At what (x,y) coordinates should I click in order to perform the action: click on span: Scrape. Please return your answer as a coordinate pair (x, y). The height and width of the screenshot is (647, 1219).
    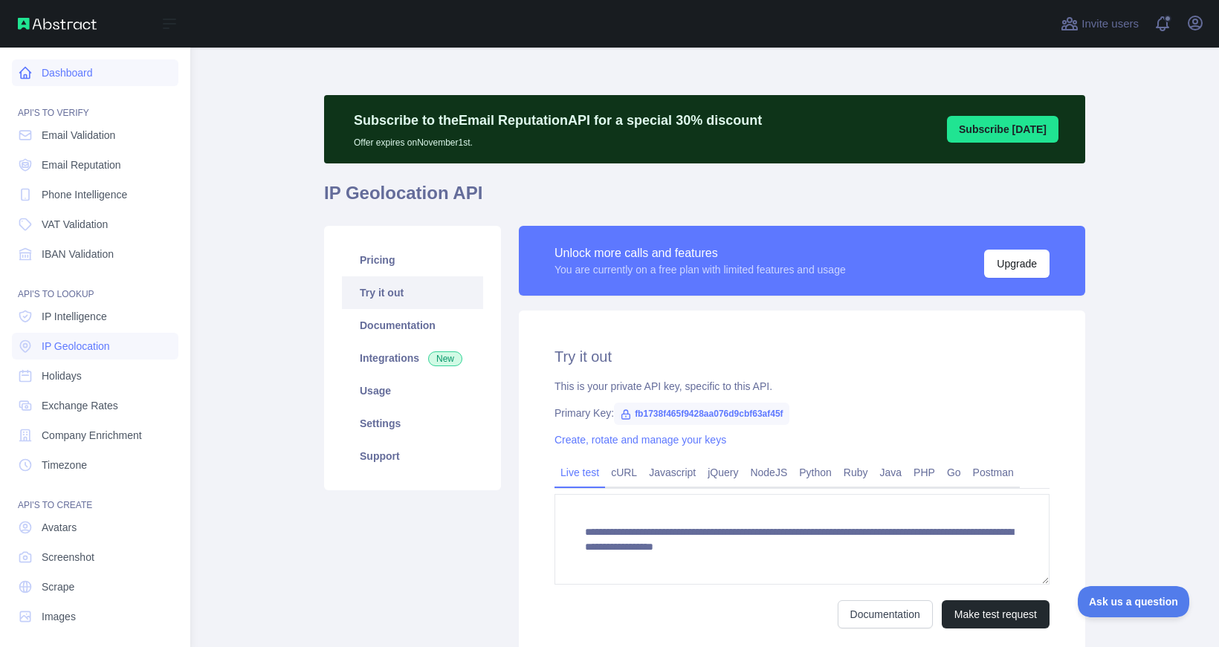
    Looking at the image, I should click on (58, 587).